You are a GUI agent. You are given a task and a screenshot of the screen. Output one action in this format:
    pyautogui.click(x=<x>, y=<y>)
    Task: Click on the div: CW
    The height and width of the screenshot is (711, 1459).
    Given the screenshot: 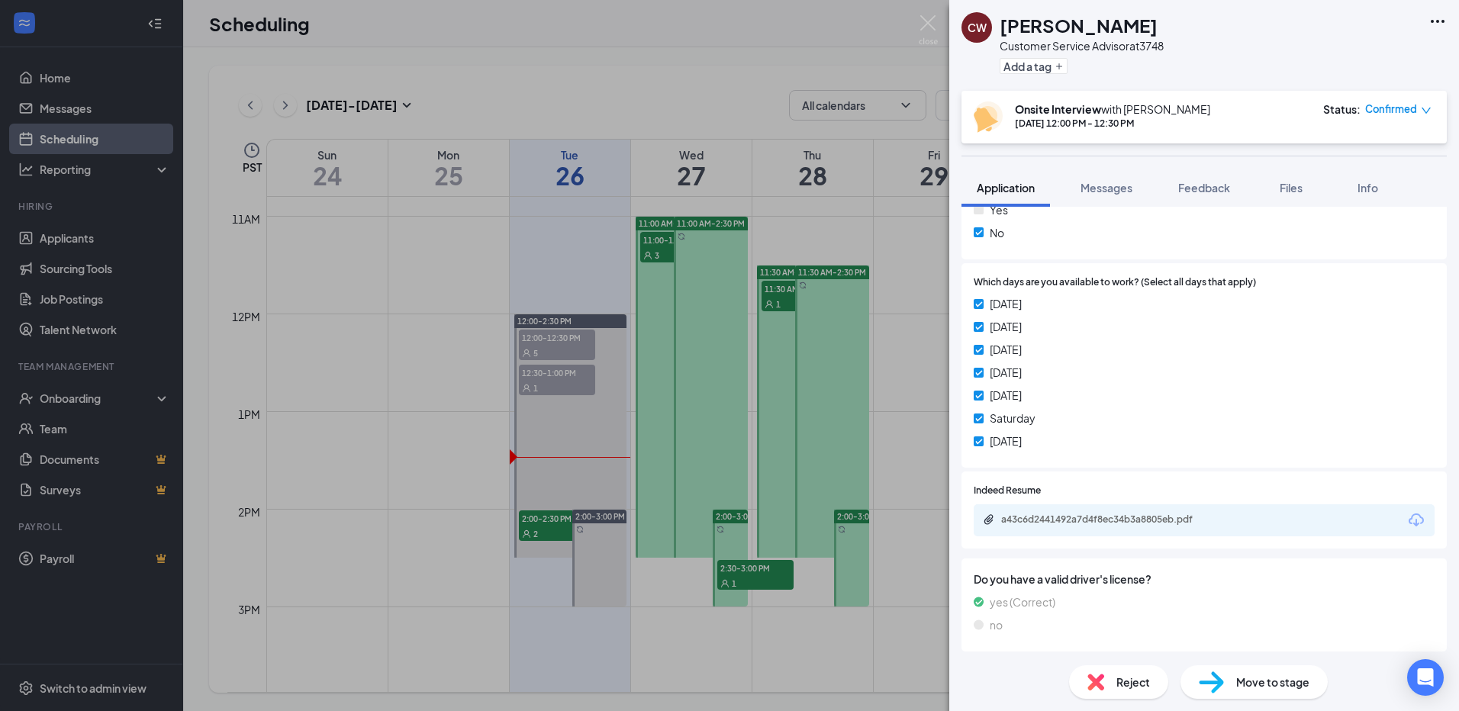 What is the action you would take?
    pyautogui.click(x=977, y=27)
    